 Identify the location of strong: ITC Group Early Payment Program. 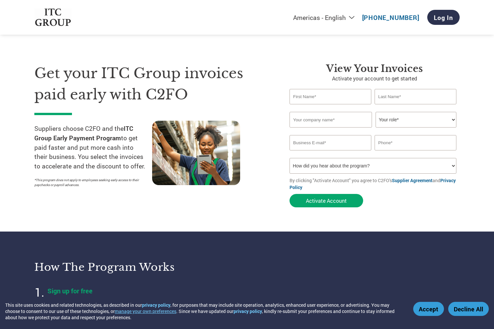
(84, 133).